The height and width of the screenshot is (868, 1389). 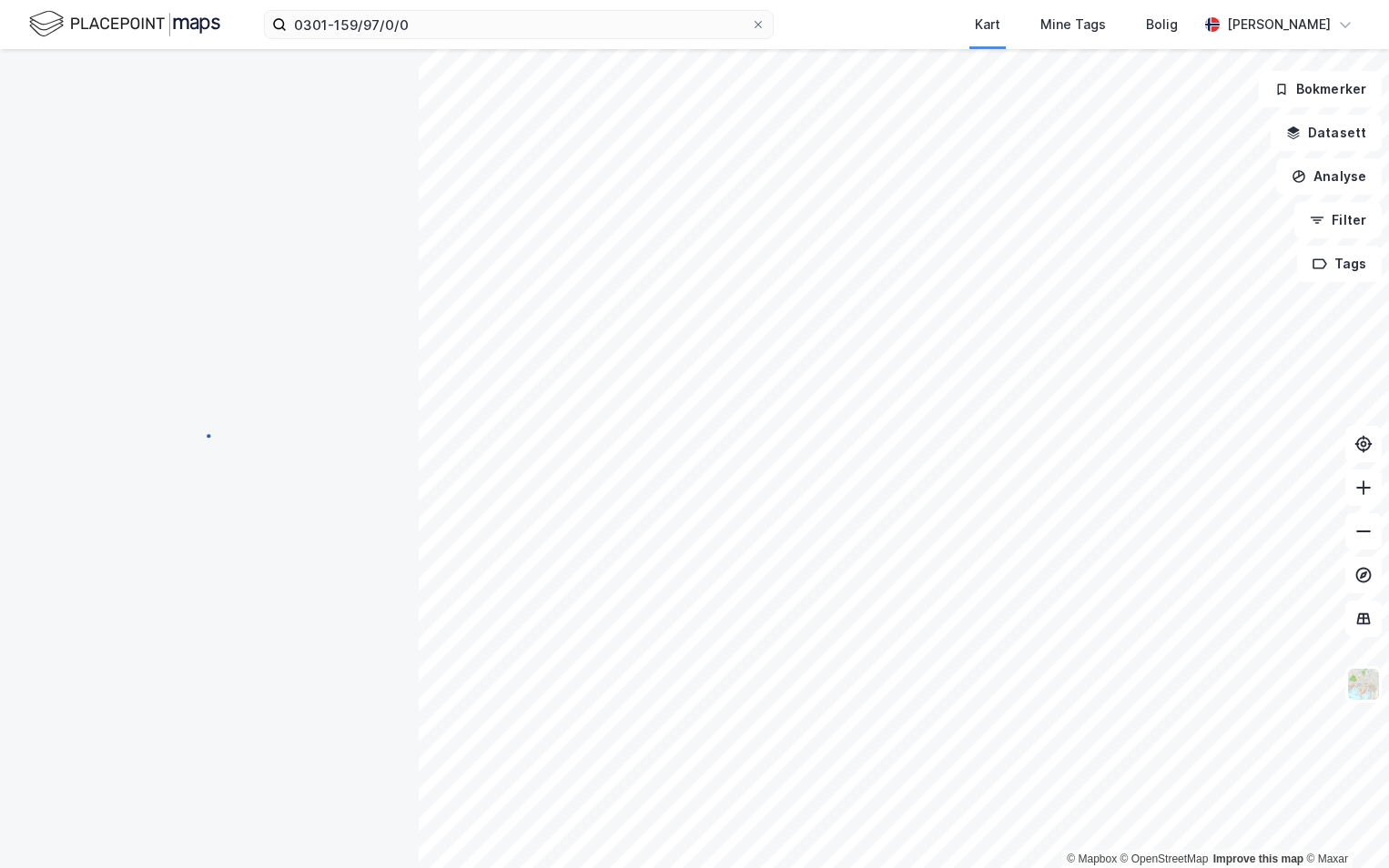 I want to click on img: Z, so click(x=1363, y=684).